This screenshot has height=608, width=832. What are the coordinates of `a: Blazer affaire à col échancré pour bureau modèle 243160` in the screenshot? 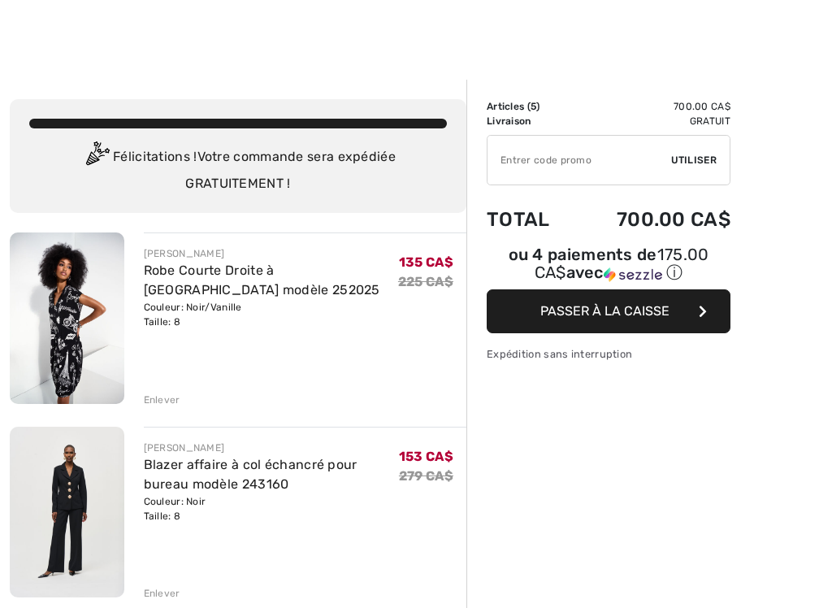 It's located at (250, 474).